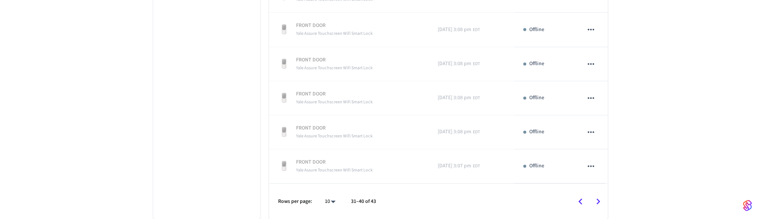  Describe the element at coordinates (580, 201) in the screenshot. I see `button: Go to previous page` at that location.